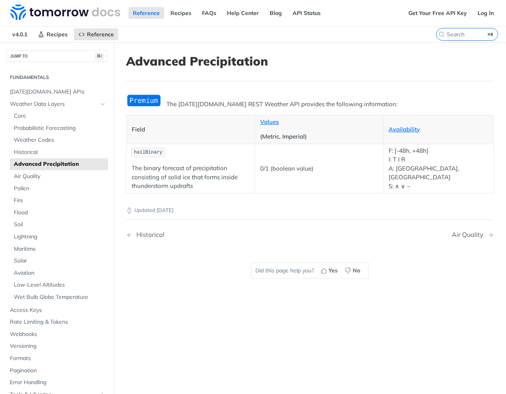 The image size is (506, 394). Describe the element at coordinates (60, 152) in the screenshot. I see `span: Historical` at that location.